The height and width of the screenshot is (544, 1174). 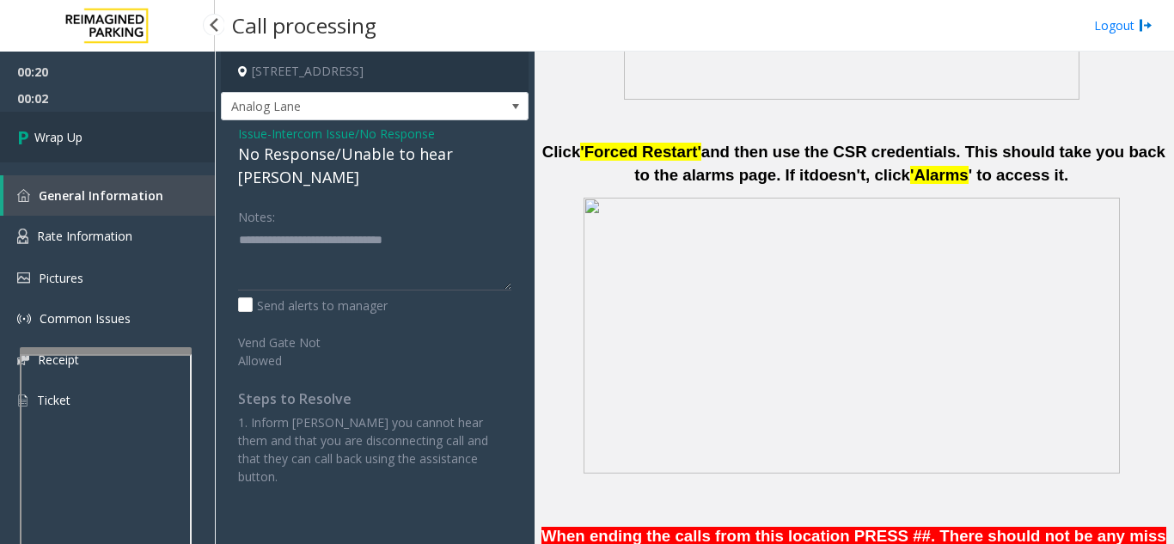 What do you see at coordinates (1124, 25) in the screenshot?
I see `a: Logout` at bounding box center [1124, 25].